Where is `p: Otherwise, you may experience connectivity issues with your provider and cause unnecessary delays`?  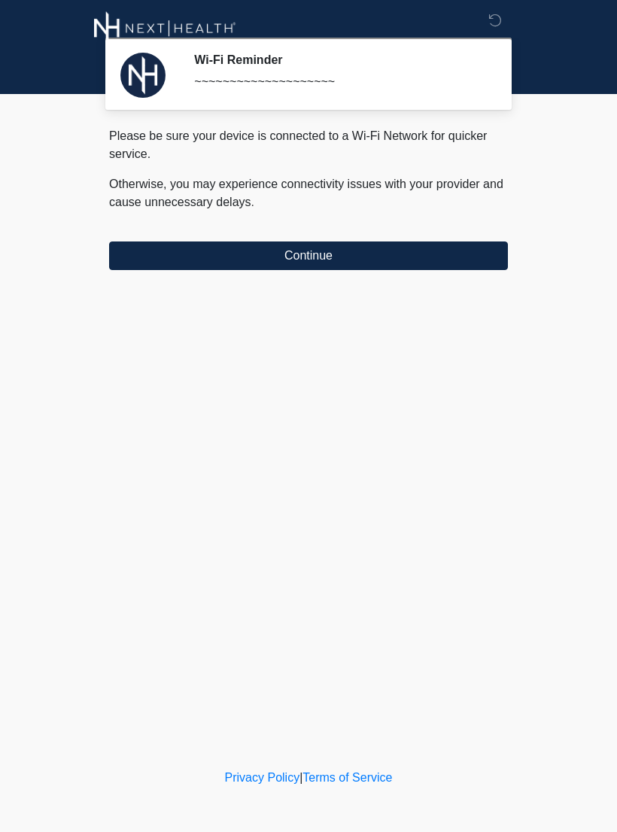
p: Otherwise, you may experience connectivity issues with your provider and cause unnecessary delays is located at coordinates (309, 193).